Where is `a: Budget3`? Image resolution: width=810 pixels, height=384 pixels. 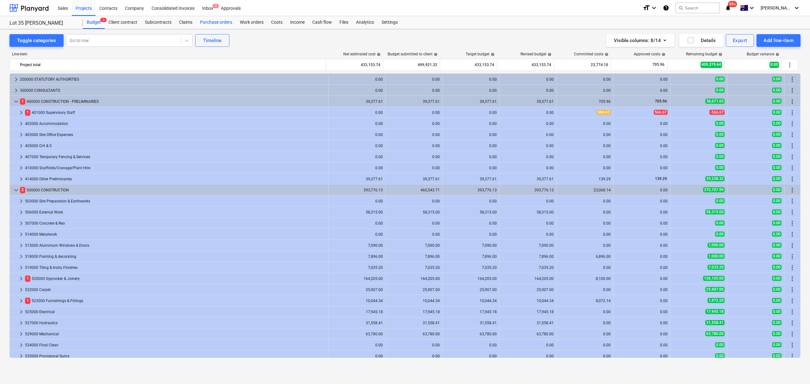 a: Budget3 is located at coordinates (94, 22).